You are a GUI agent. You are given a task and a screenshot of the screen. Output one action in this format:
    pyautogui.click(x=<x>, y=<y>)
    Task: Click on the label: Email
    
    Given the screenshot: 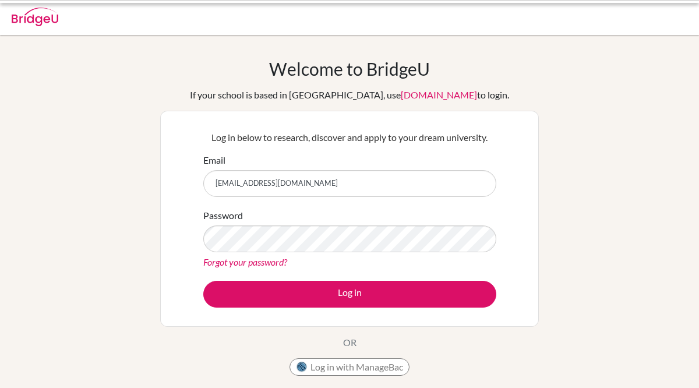 What is the action you would take?
    pyautogui.click(x=214, y=160)
    